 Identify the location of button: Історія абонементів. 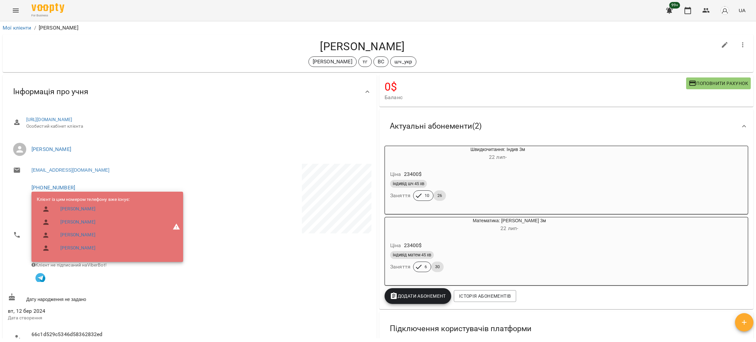
(485, 296).